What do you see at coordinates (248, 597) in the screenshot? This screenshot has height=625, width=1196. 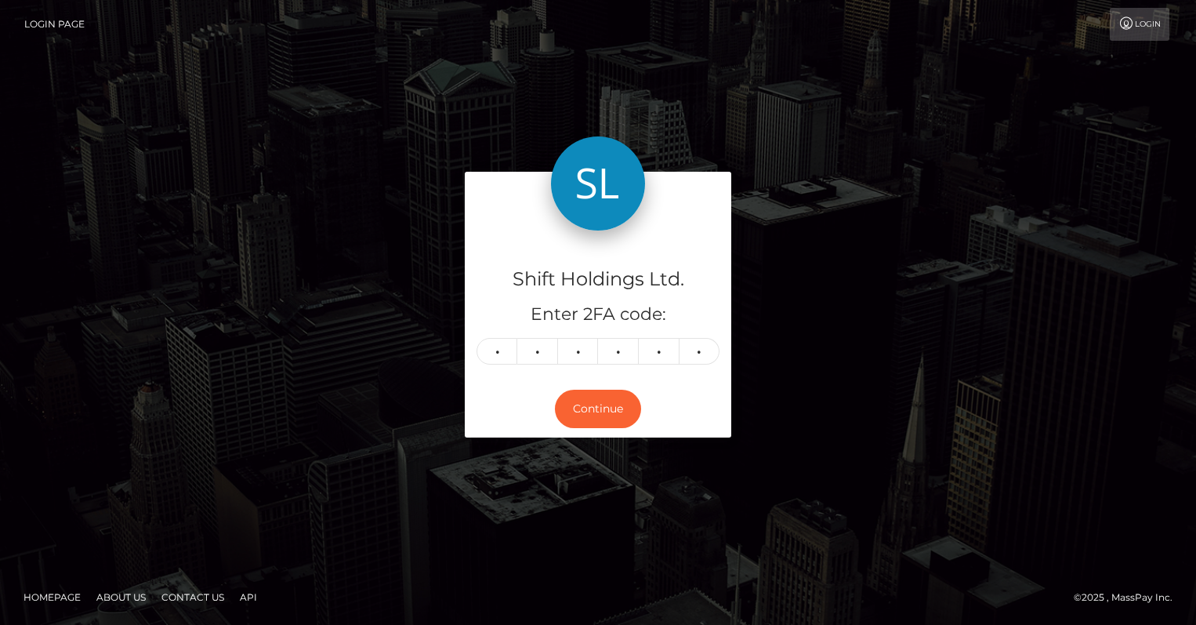 I see `a: API` at bounding box center [248, 597].